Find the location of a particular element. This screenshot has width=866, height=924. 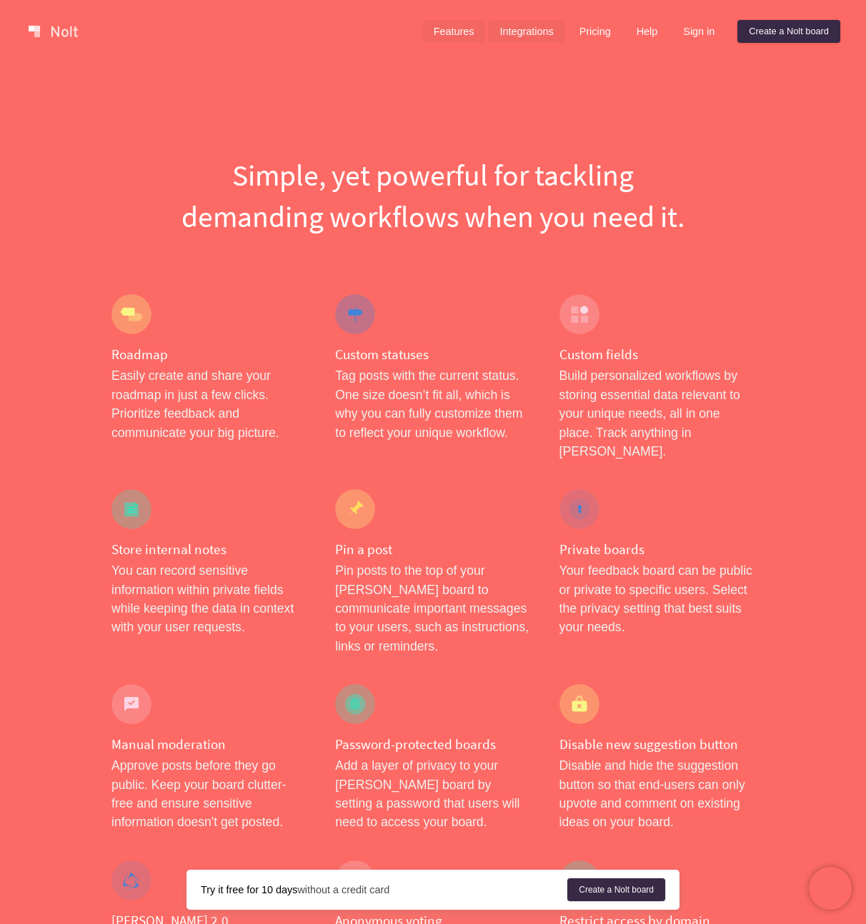

p: You can record sensitive information within private fields while keeping the data in context with... is located at coordinates (209, 599).